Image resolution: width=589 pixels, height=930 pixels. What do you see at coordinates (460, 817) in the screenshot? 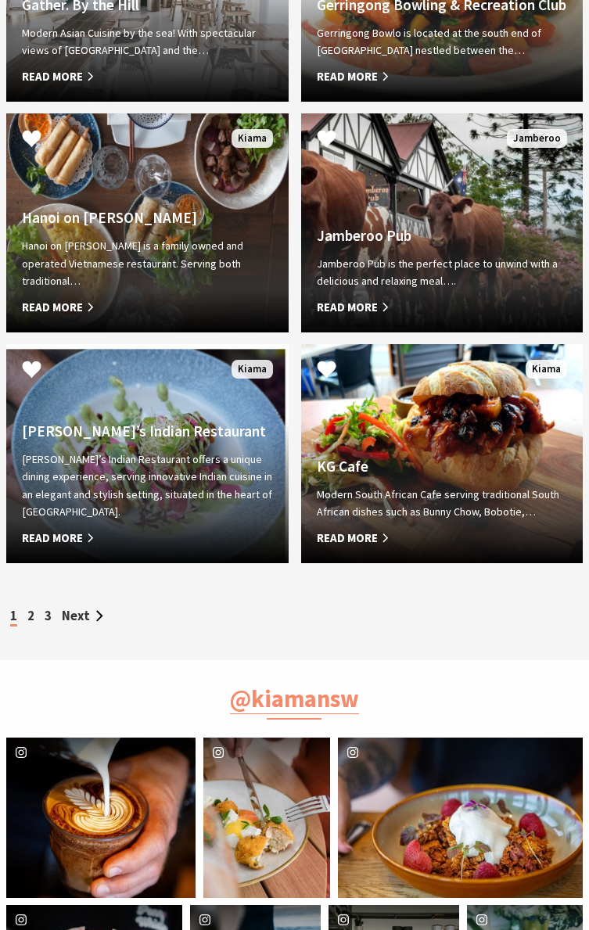
I see `button: image gallery, click to learn more about photo: Our delicious honey baked granola with vanilla be...` at bounding box center [460, 817].